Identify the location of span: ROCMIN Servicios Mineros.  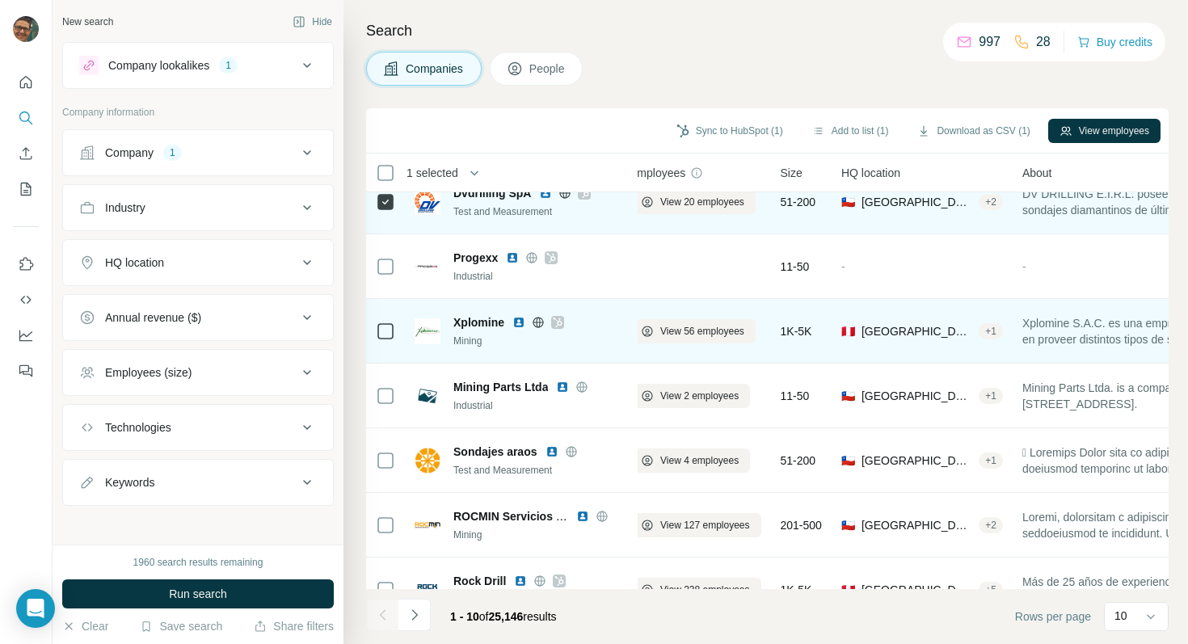
(526, 516).